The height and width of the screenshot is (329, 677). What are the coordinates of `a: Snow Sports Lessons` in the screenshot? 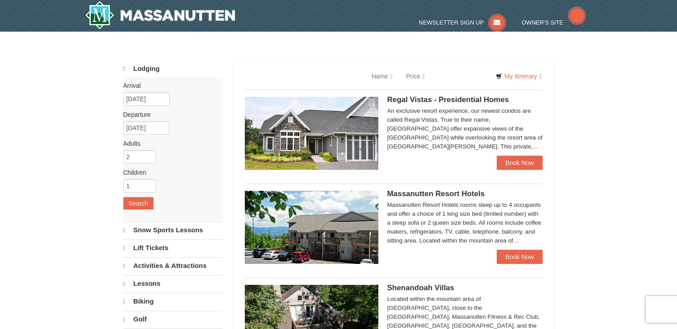 It's located at (173, 230).